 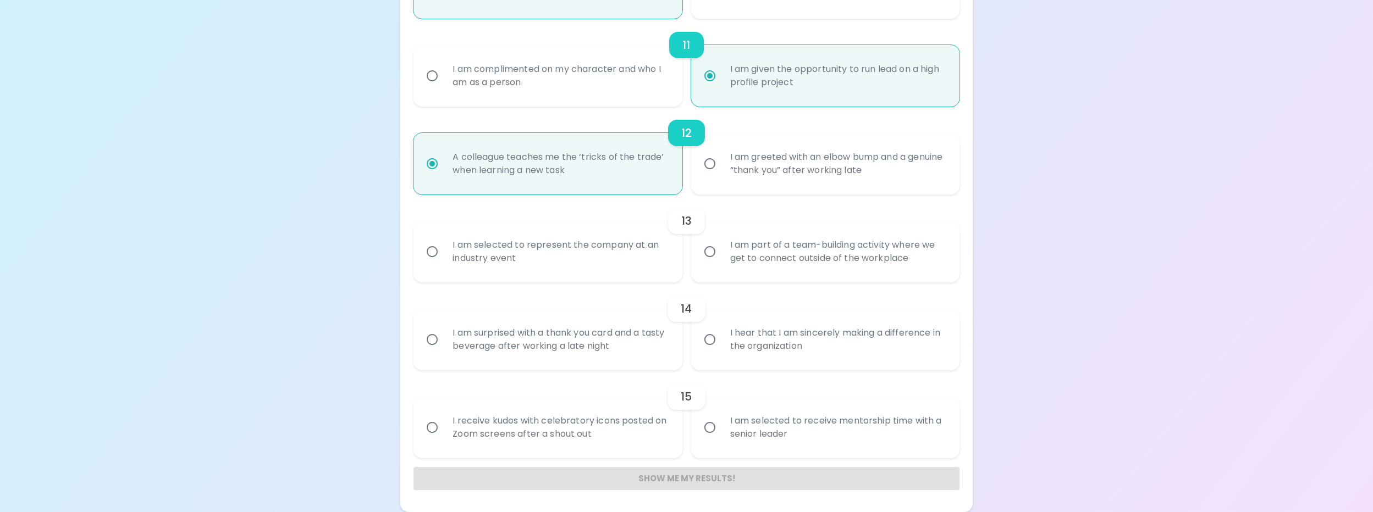 I want to click on h6: 15, so click(x=686, y=397).